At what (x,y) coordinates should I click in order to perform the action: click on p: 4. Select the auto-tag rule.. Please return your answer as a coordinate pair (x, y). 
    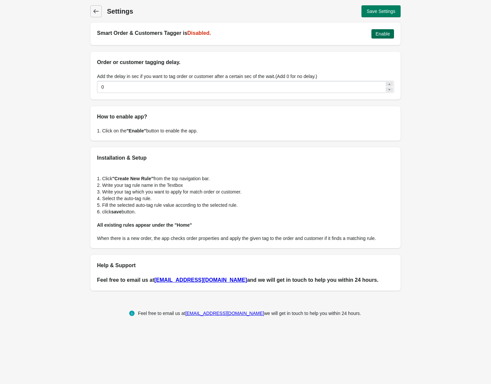
    Looking at the image, I should click on (245, 199).